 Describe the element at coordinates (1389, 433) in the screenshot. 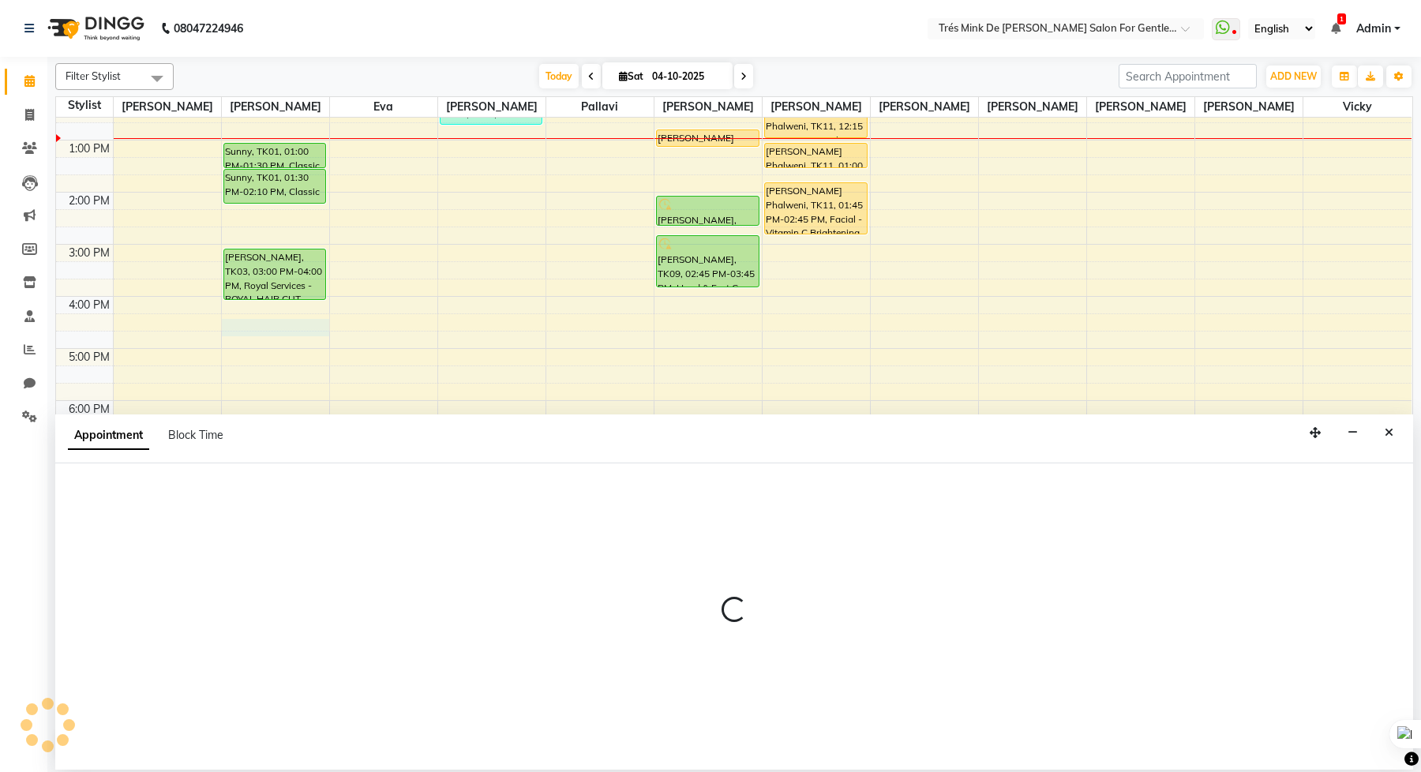

I see `button: Close` at that location.